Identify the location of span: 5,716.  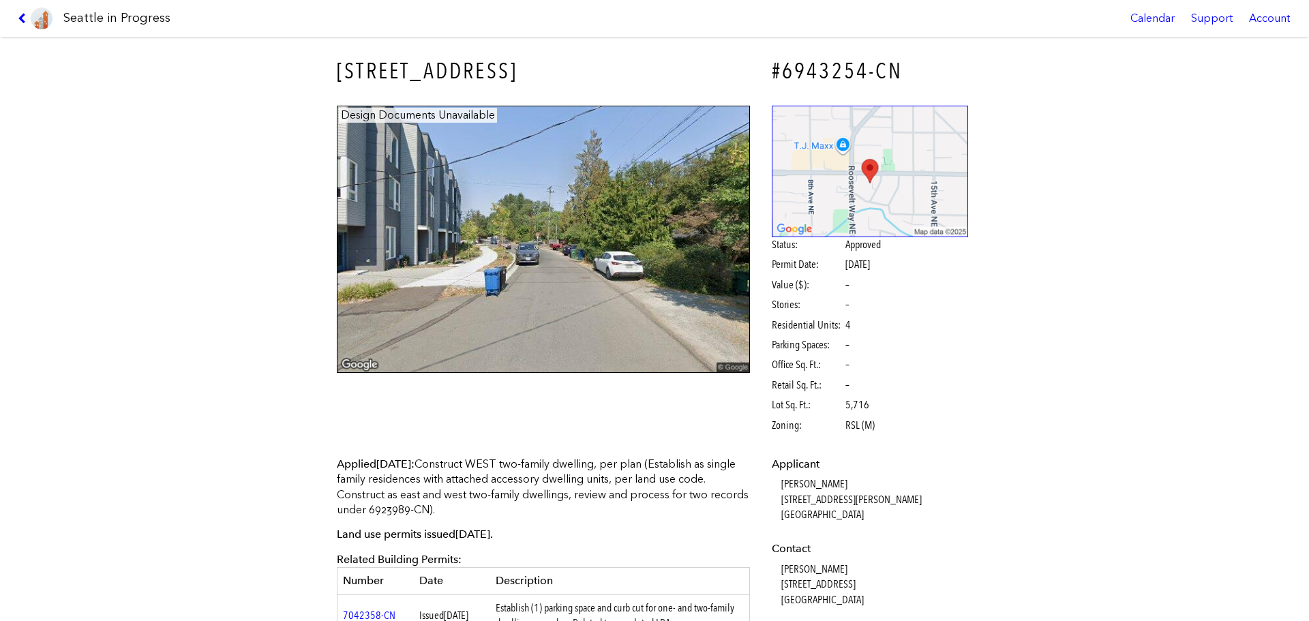
(857, 405).